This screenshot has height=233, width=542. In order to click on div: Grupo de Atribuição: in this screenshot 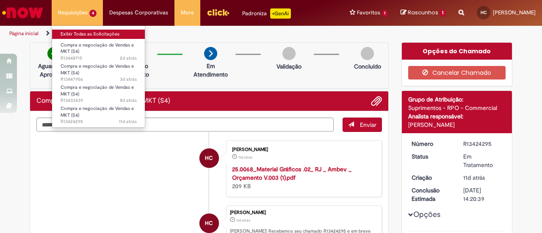, I will do `click(457, 99)`.